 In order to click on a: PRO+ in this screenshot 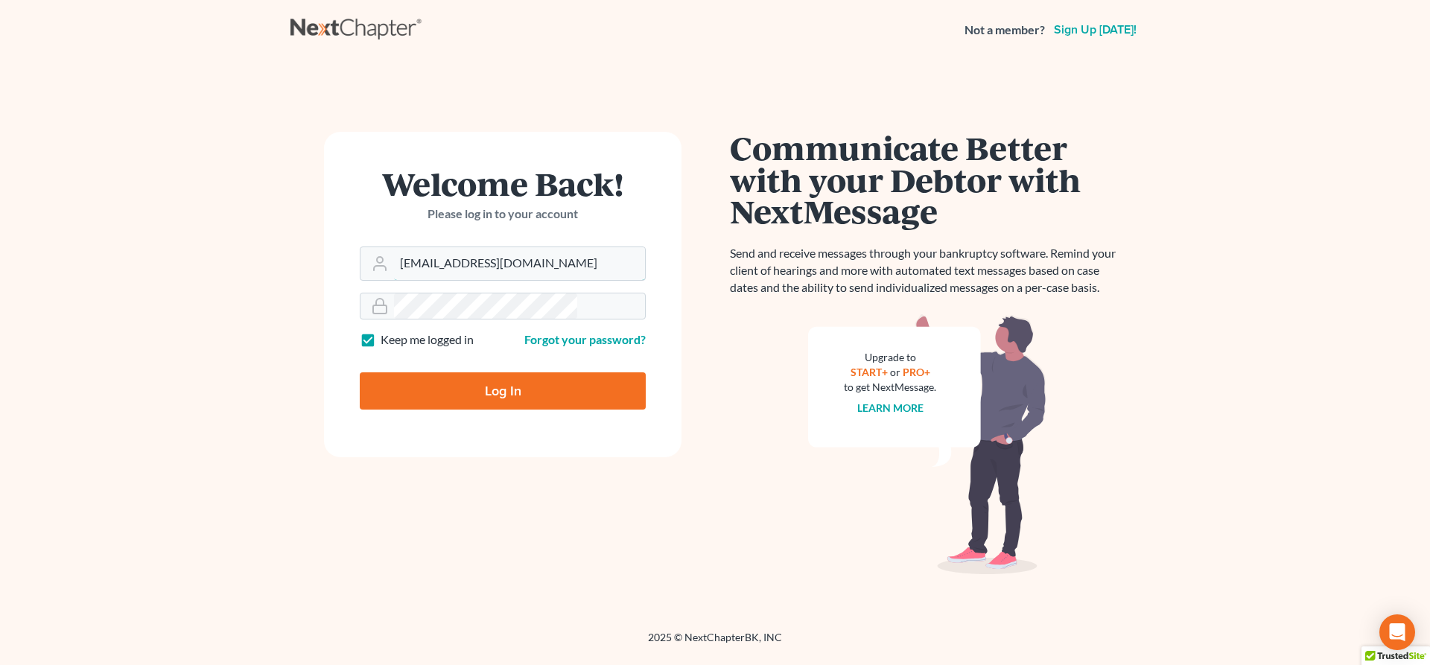, I will do `click(916, 372)`.